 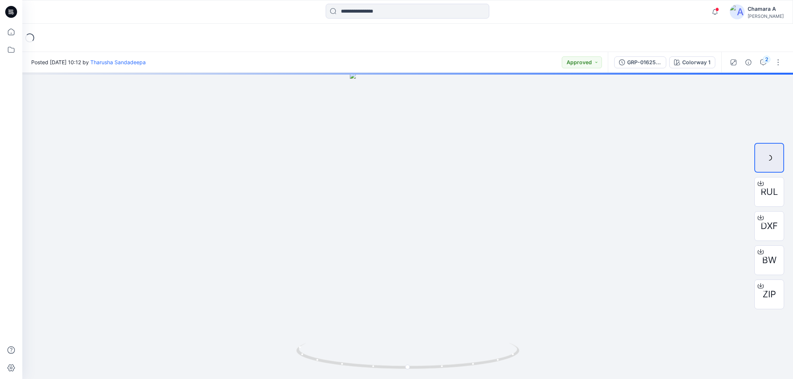 I want to click on button: Colorway 1, so click(x=692, y=62).